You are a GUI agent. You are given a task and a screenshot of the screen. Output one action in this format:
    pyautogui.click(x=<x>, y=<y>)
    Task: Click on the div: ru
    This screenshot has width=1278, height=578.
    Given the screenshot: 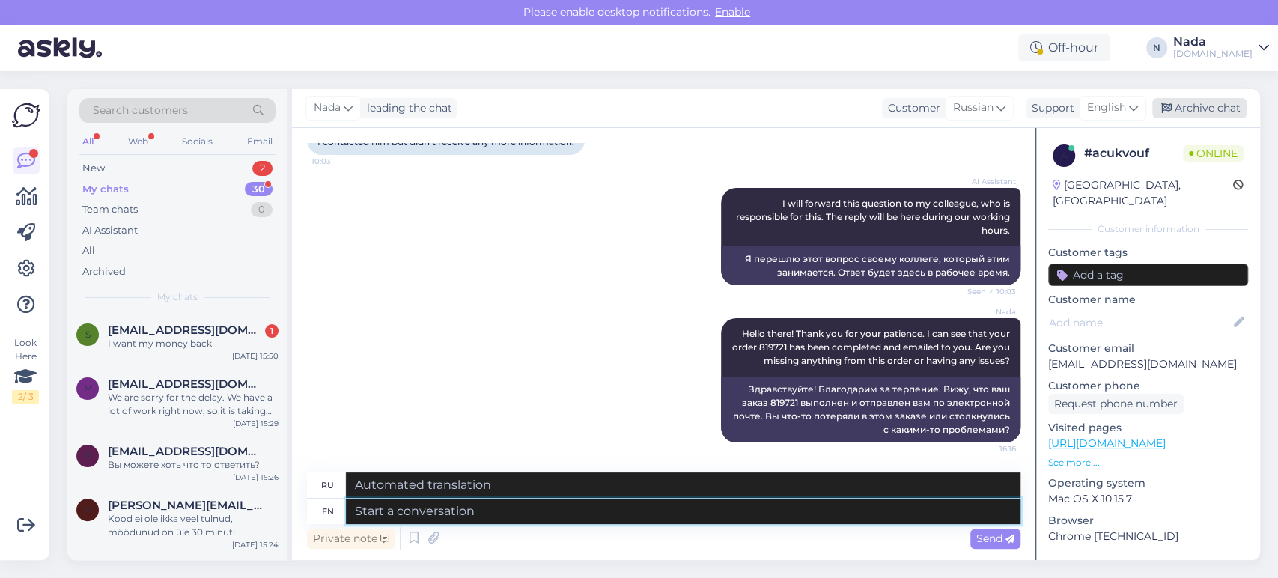 What is the action you would take?
    pyautogui.click(x=327, y=485)
    